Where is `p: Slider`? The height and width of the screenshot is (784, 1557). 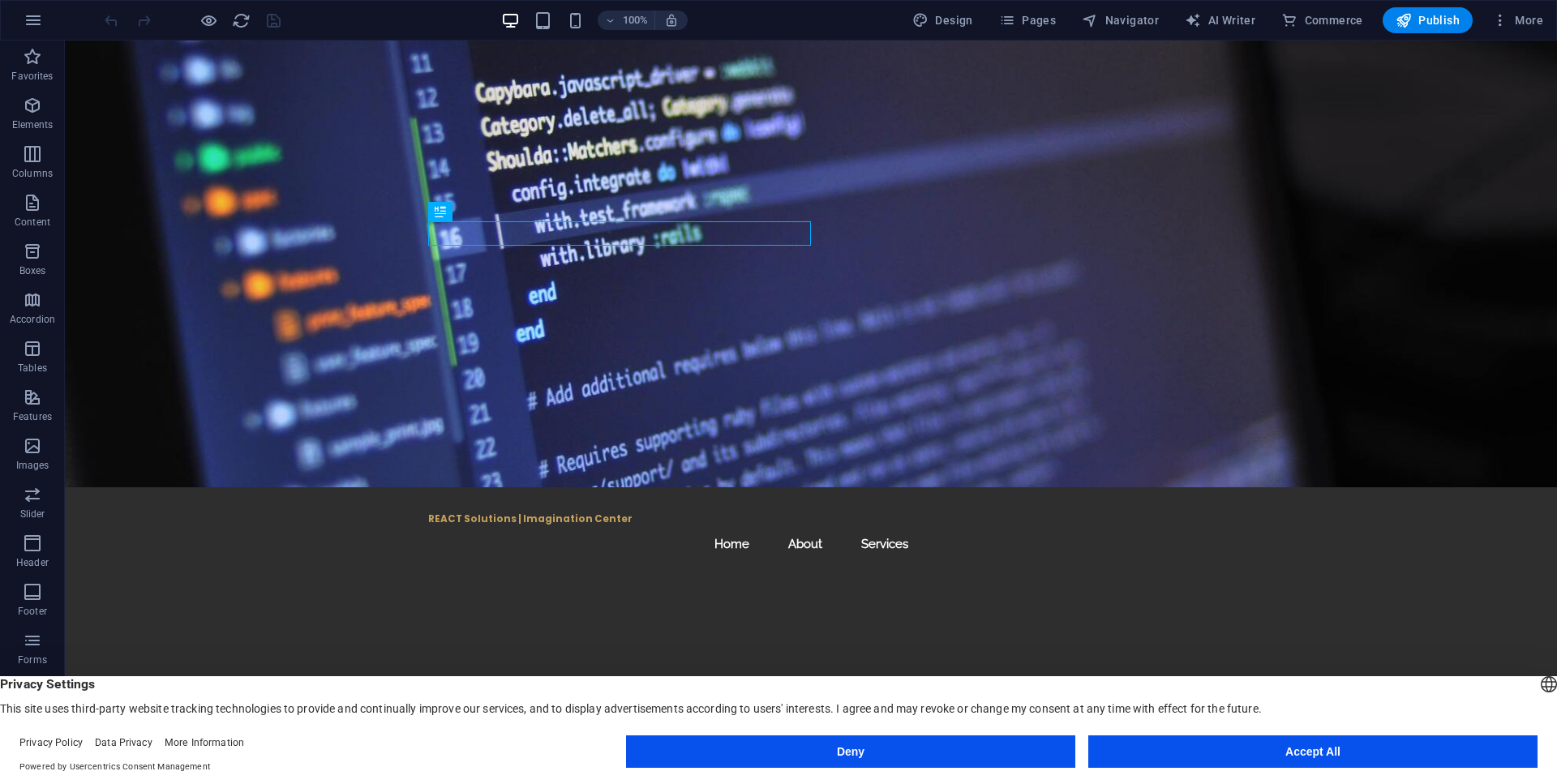 p: Slider is located at coordinates (33, 514).